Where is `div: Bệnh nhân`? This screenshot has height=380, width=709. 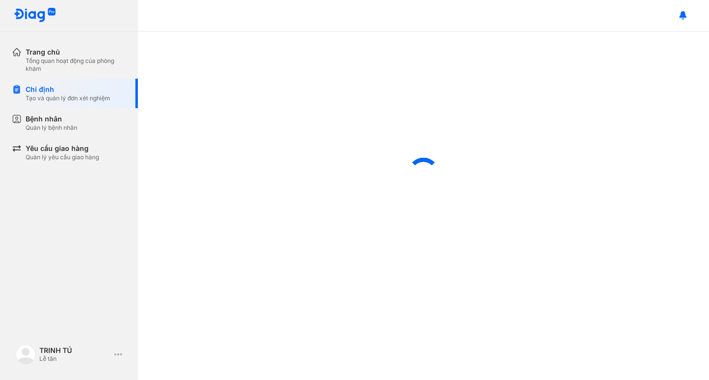 div: Bệnh nhân is located at coordinates (51, 119).